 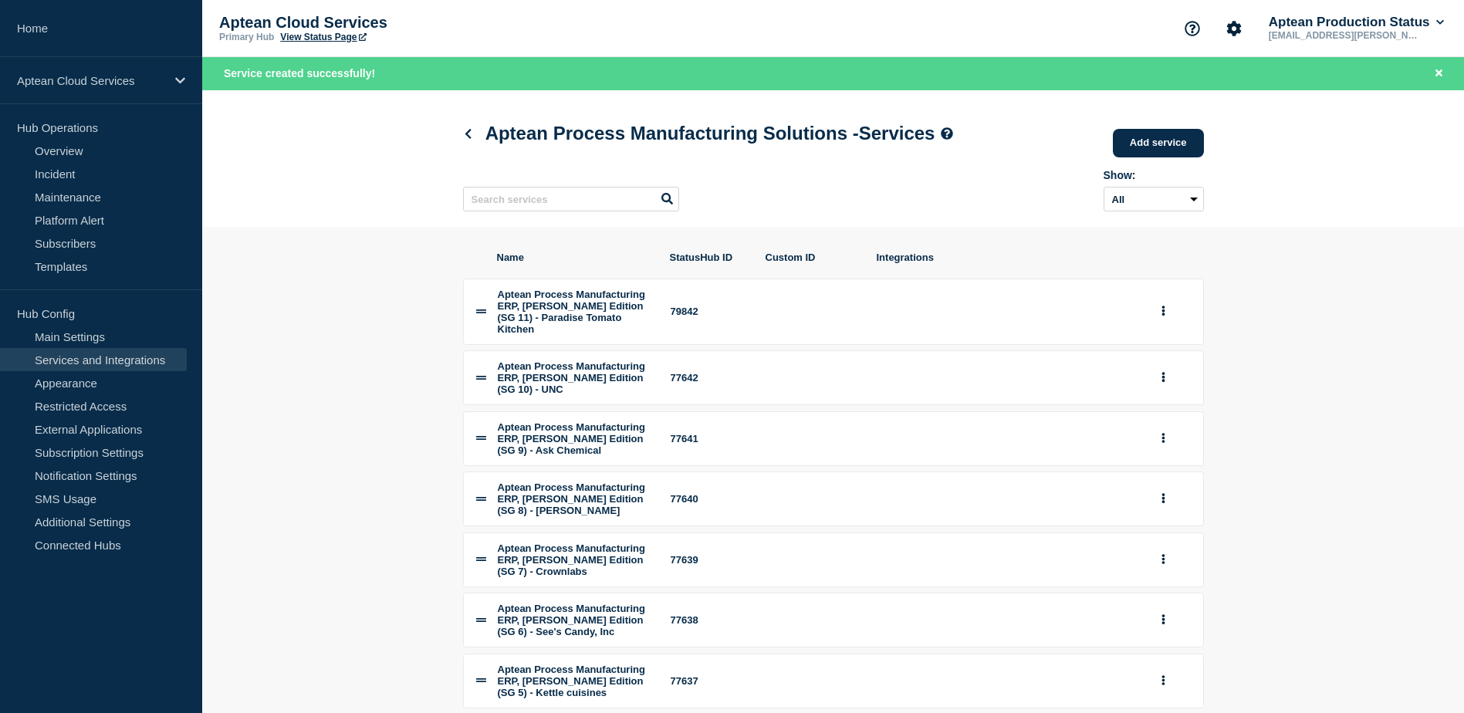 What do you see at coordinates (709, 257) in the screenshot?
I see `span: StatusHub ID` at bounding box center [709, 257].